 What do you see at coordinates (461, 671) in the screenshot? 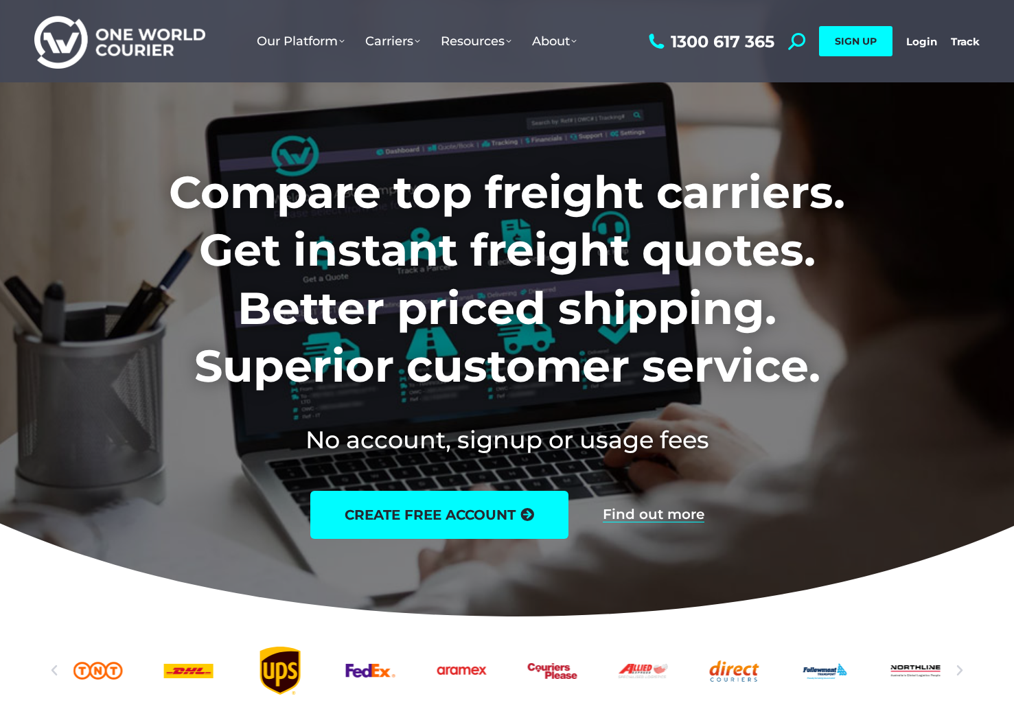
I see `a: Aramex_logo` at bounding box center [461, 671].